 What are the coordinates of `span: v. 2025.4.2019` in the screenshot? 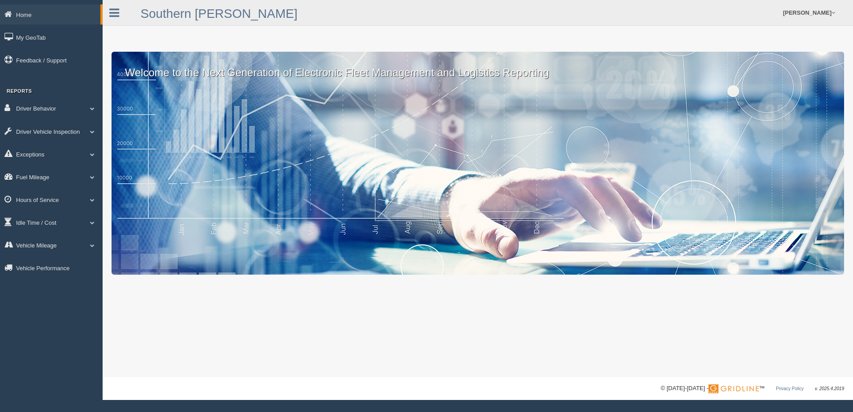 It's located at (829, 389).